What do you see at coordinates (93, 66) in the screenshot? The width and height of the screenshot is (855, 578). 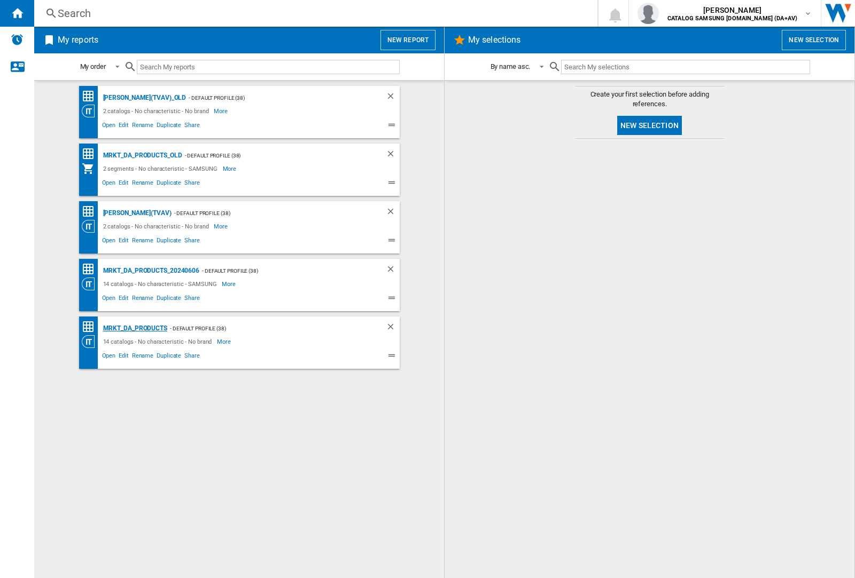 I see `div: My order` at bounding box center [93, 66].